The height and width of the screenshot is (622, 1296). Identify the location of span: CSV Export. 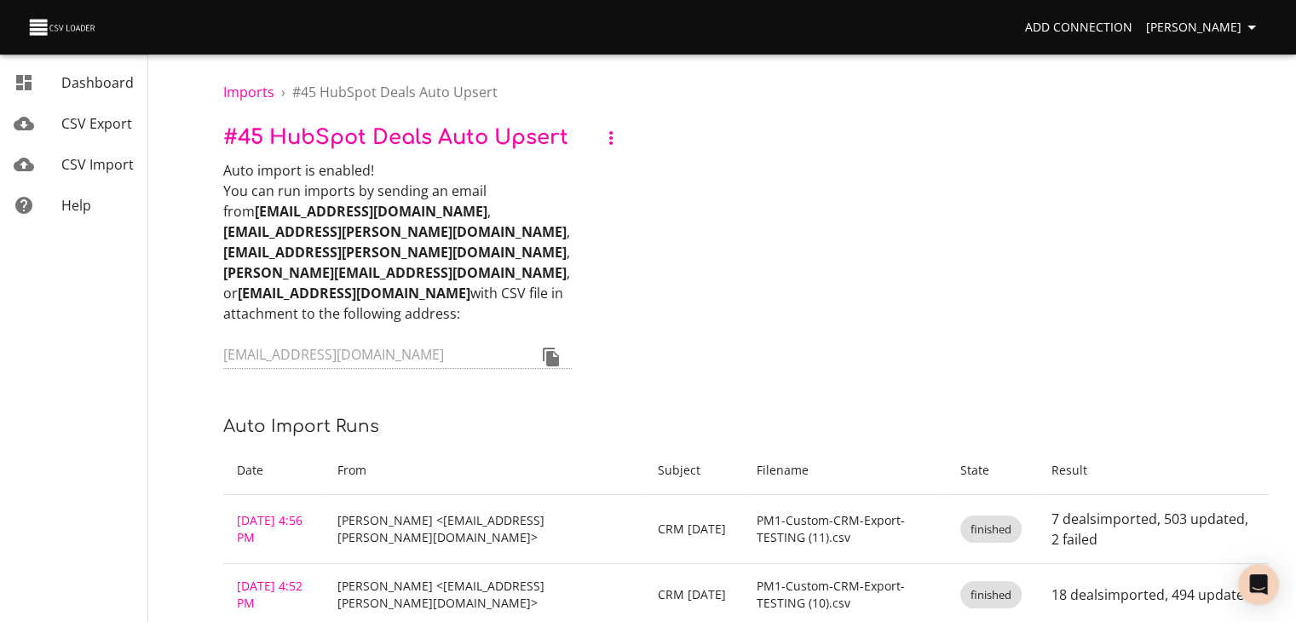
(96, 124).